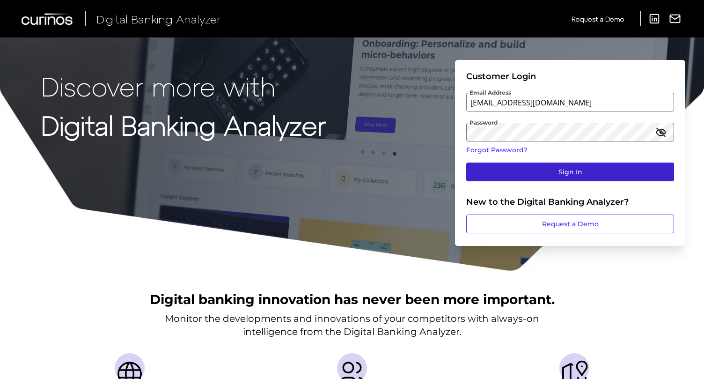 This screenshot has width=704, height=379. I want to click on p: Discover more with, so click(183, 86).